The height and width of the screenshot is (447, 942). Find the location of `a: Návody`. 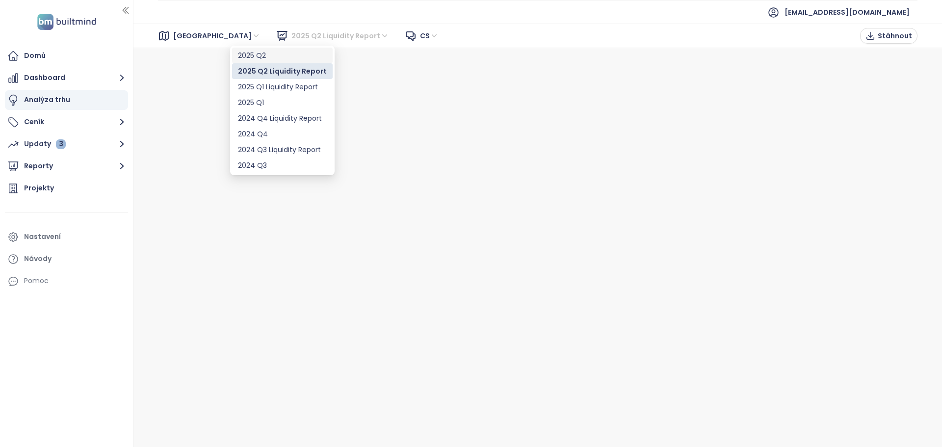

a: Návody is located at coordinates (66, 259).